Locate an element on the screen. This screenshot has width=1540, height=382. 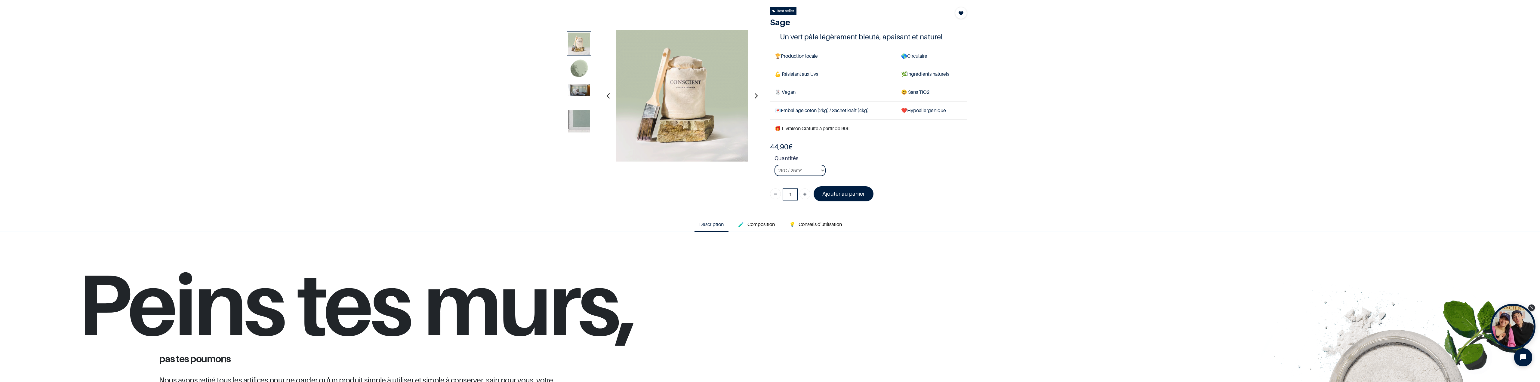
span: Add to wishlist is located at coordinates (961, 13).